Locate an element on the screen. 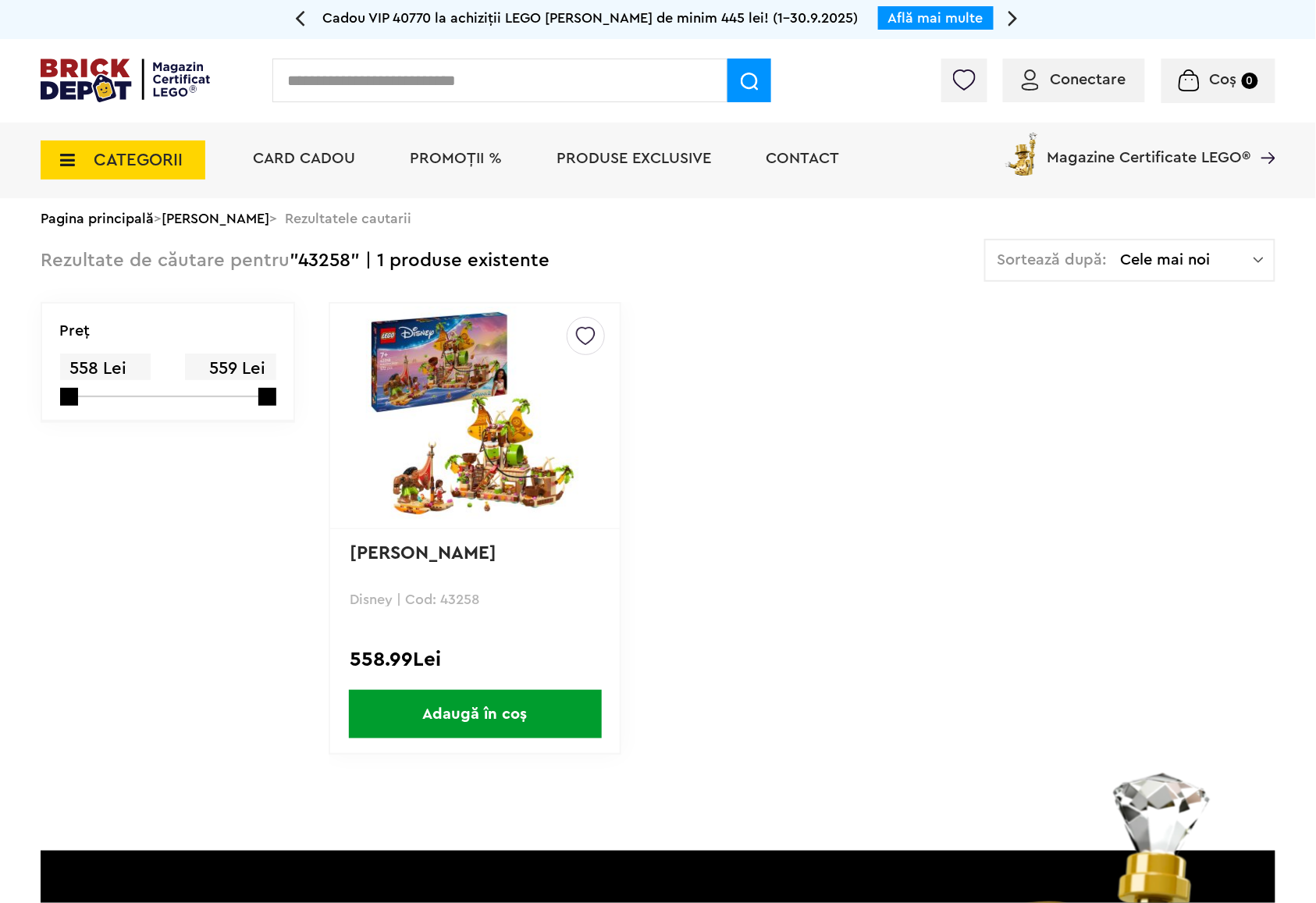  span: CATEGORII is located at coordinates (138, 160).